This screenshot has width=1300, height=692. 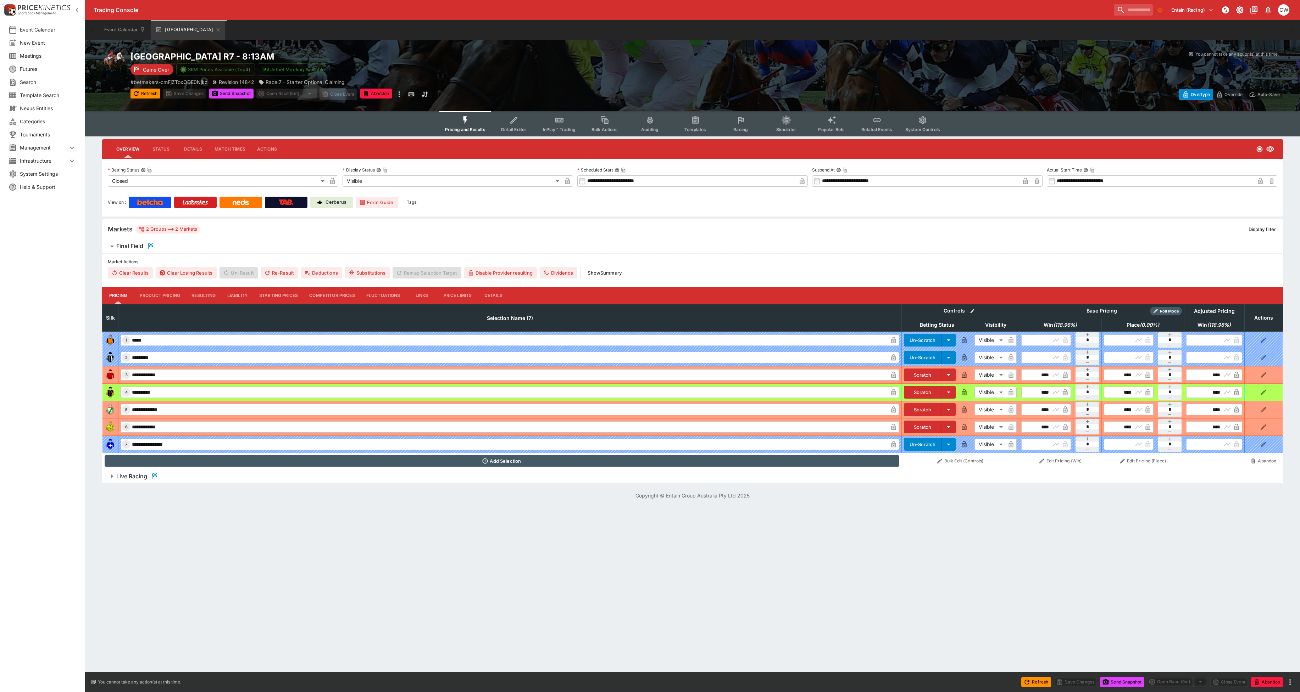 What do you see at coordinates (126, 427) in the screenshot?
I see `span: 6` at bounding box center [126, 427].